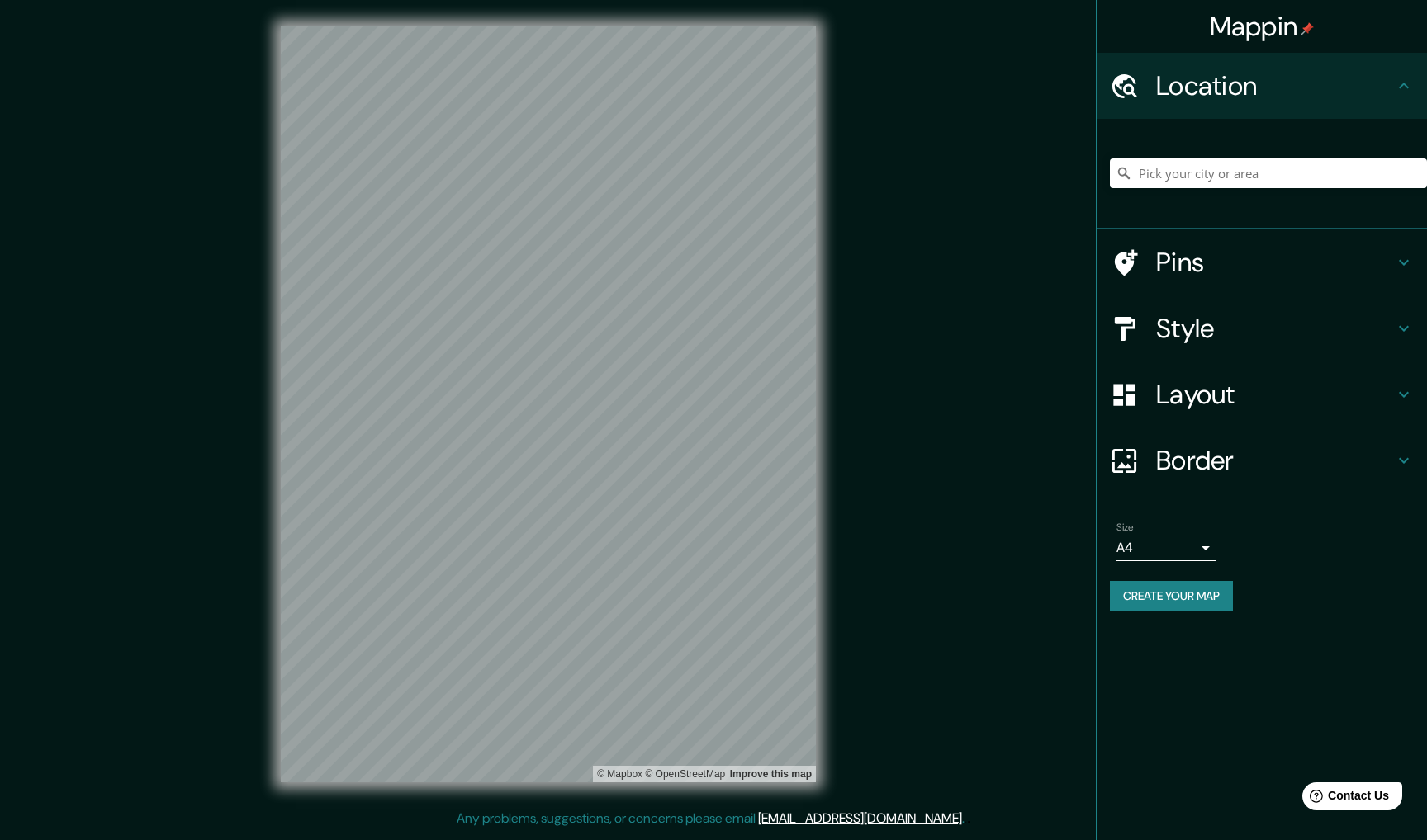 The image size is (1427, 840). What do you see at coordinates (1274, 395) in the screenshot?
I see `h4: Layout` at bounding box center [1274, 395].